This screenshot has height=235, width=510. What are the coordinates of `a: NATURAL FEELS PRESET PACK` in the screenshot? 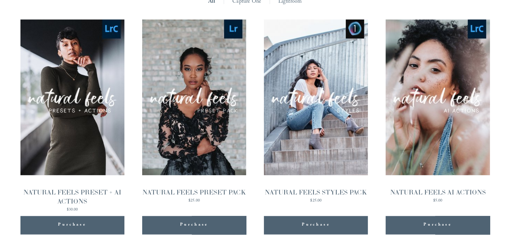 It's located at (194, 112).